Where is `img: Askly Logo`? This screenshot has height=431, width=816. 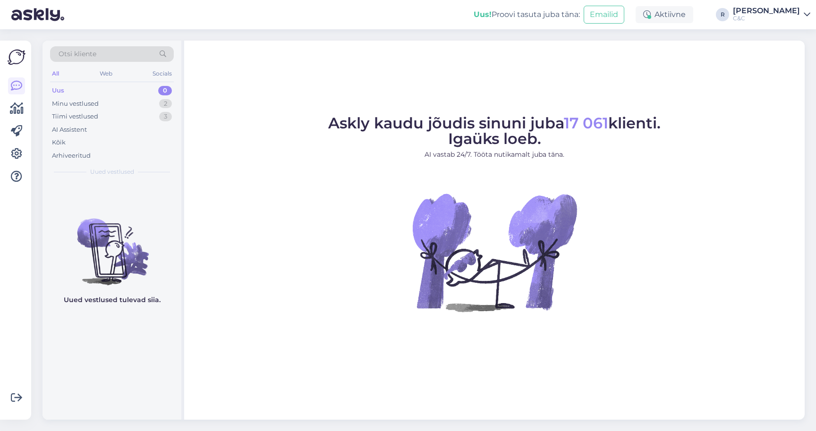 img: Askly Logo is located at coordinates (17, 57).